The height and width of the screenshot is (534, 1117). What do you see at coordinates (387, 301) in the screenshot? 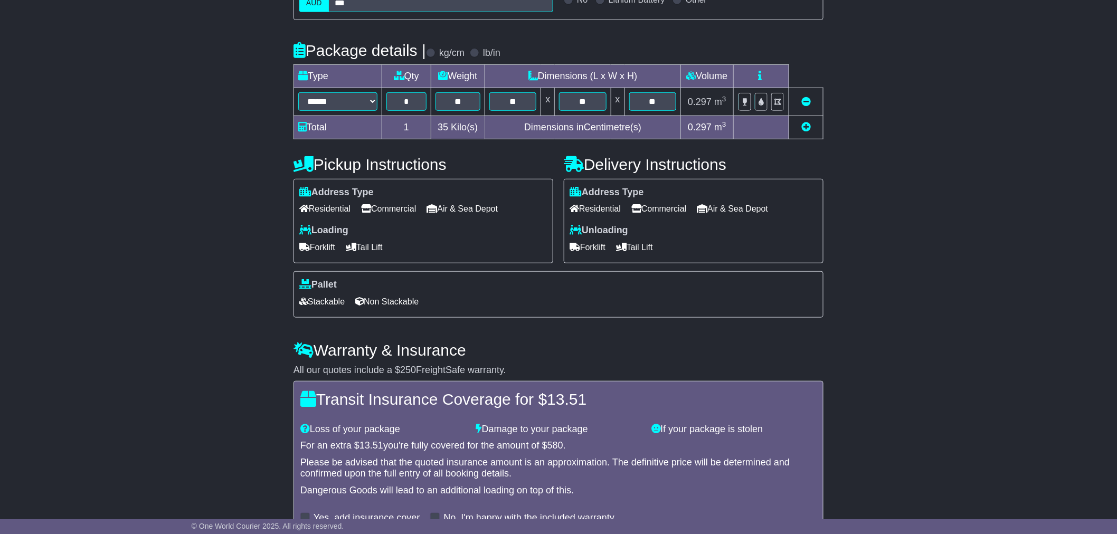
I see `span: Non Stackable` at bounding box center [387, 301].